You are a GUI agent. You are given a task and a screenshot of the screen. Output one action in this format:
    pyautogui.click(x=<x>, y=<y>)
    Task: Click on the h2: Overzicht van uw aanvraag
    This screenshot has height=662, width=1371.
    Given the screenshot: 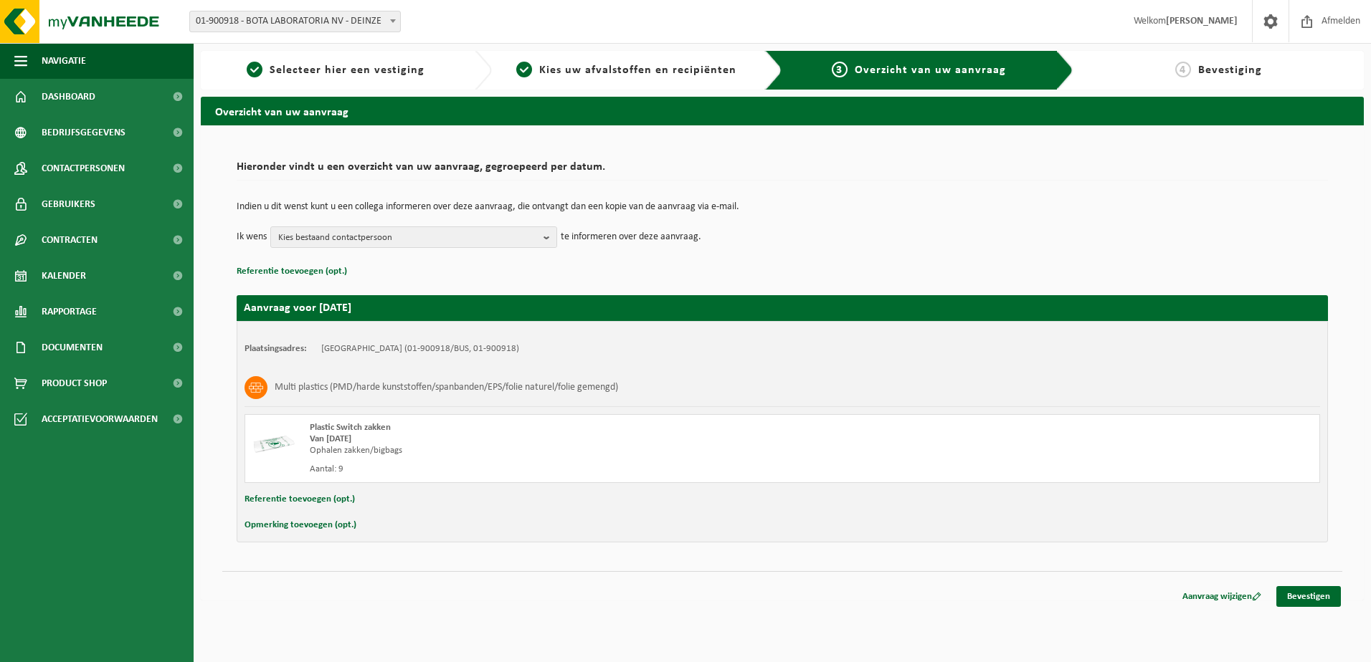 What is the action you would take?
    pyautogui.click(x=782, y=110)
    